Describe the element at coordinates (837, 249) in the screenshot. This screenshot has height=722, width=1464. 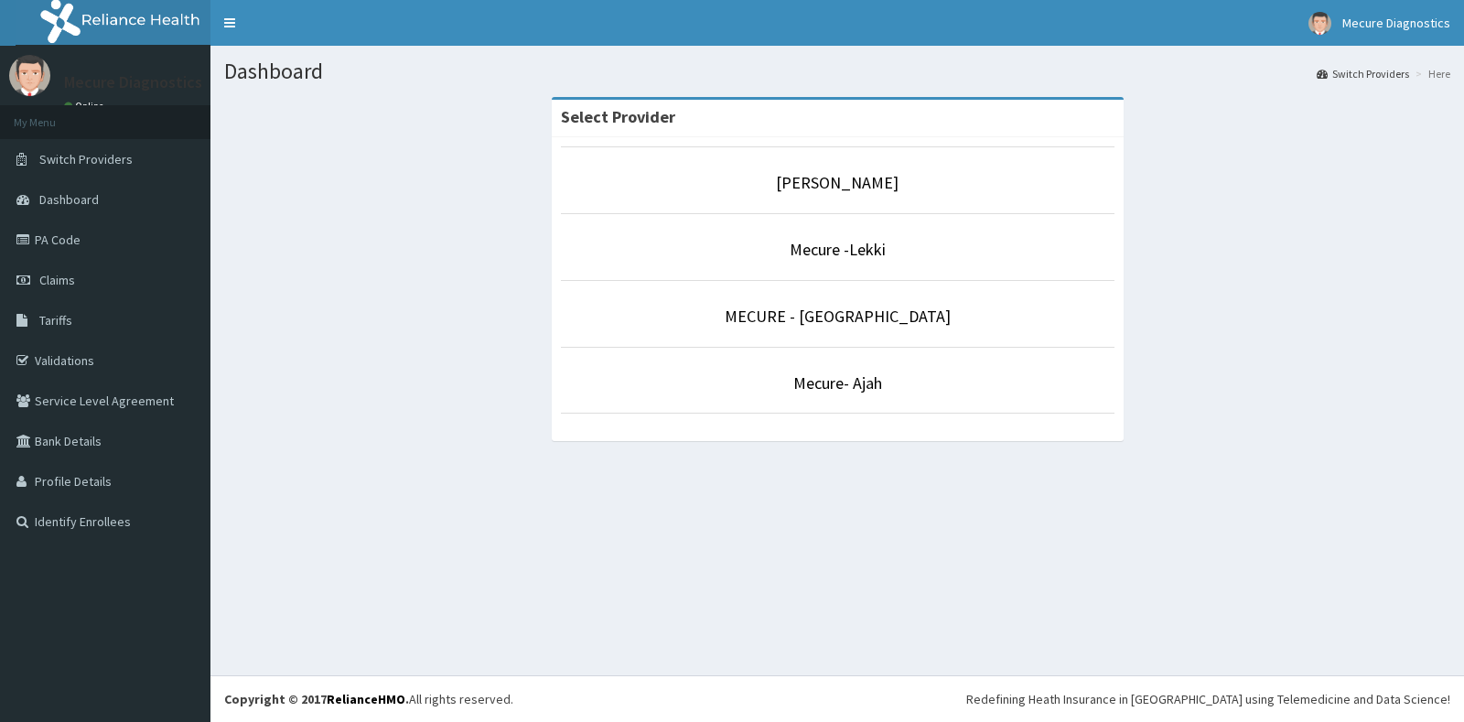
I see `a: Mecure -Lekki` at that location.